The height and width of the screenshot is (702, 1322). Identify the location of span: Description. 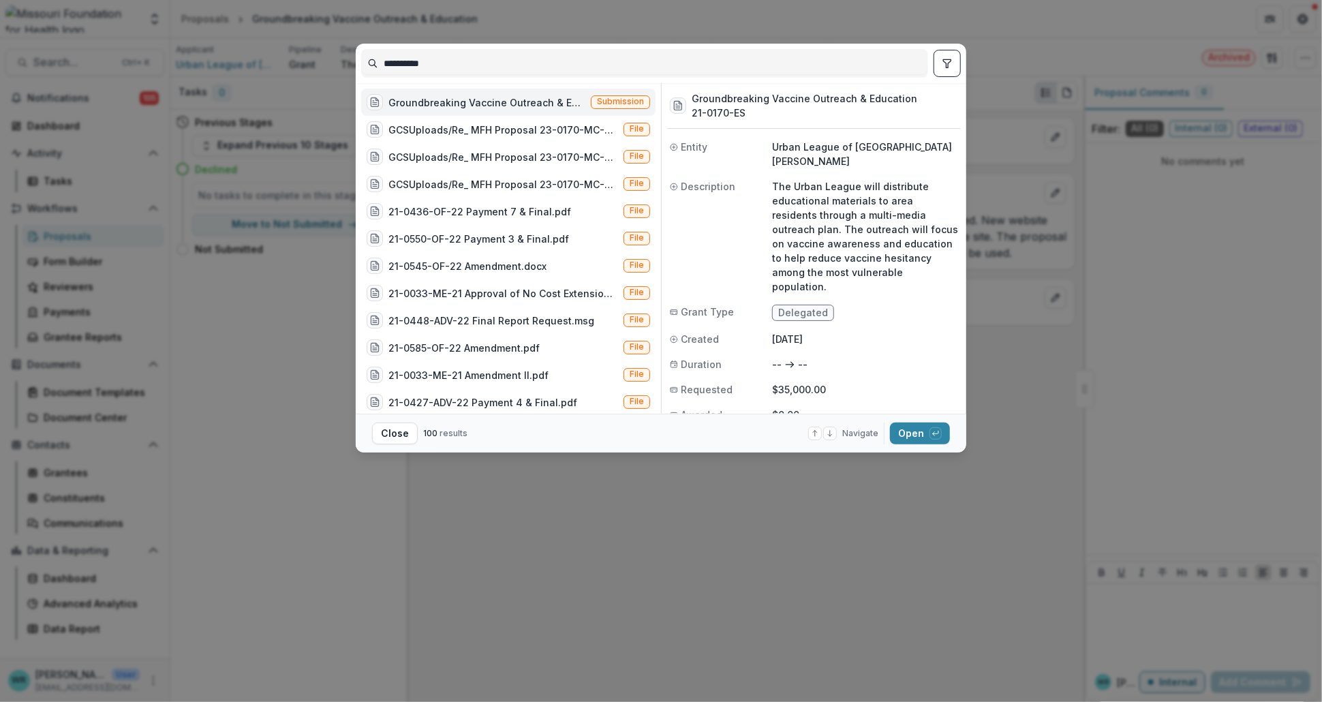
(708, 186).